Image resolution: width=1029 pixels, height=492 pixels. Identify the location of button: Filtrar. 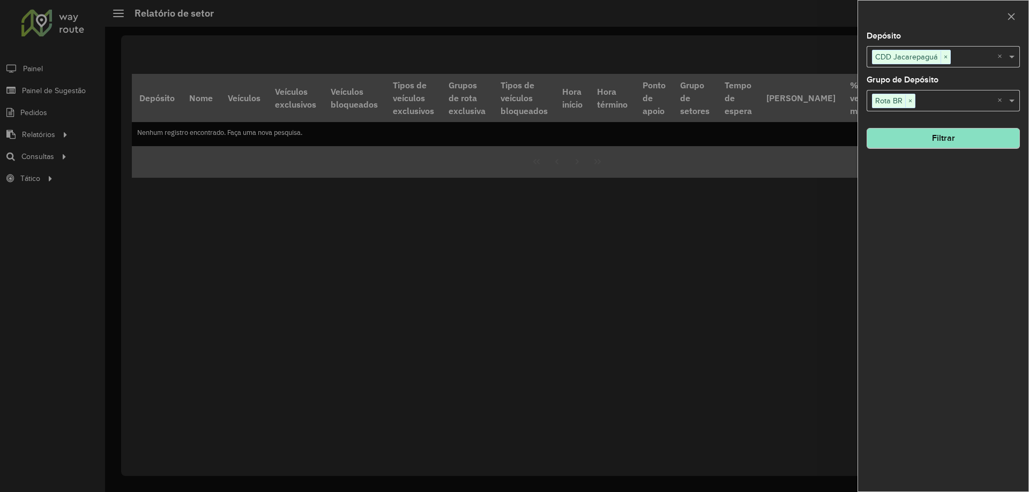
(943, 138).